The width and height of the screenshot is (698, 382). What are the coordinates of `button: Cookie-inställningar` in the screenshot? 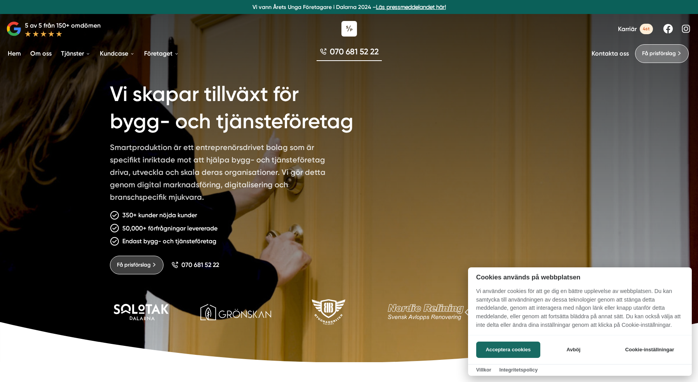 It's located at (649, 349).